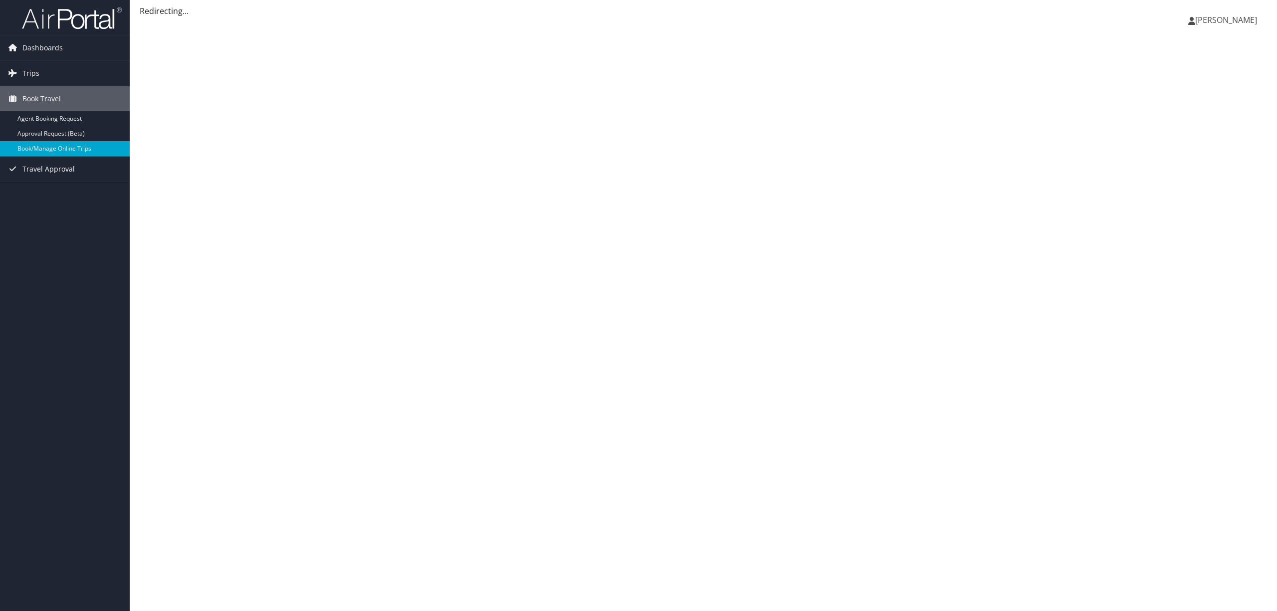 Image resolution: width=1277 pixels, height=611 pixels. What do you see at coordinates (42, 48) in the screenshot?
I see `span: Dashboards` at bounding box center [42, 48].